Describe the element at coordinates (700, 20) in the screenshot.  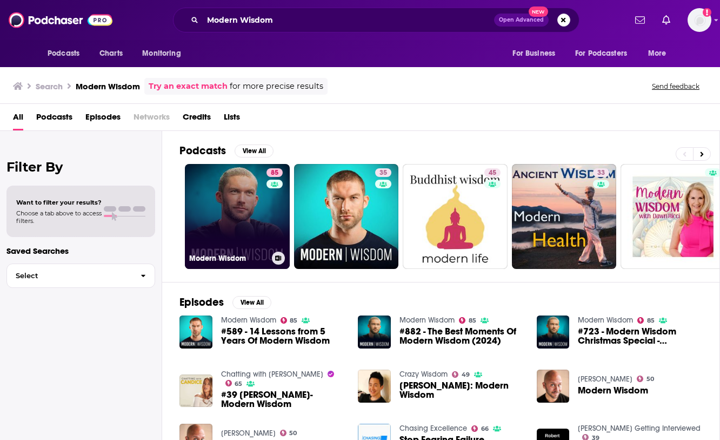
I see `img: User Profile` at that location.